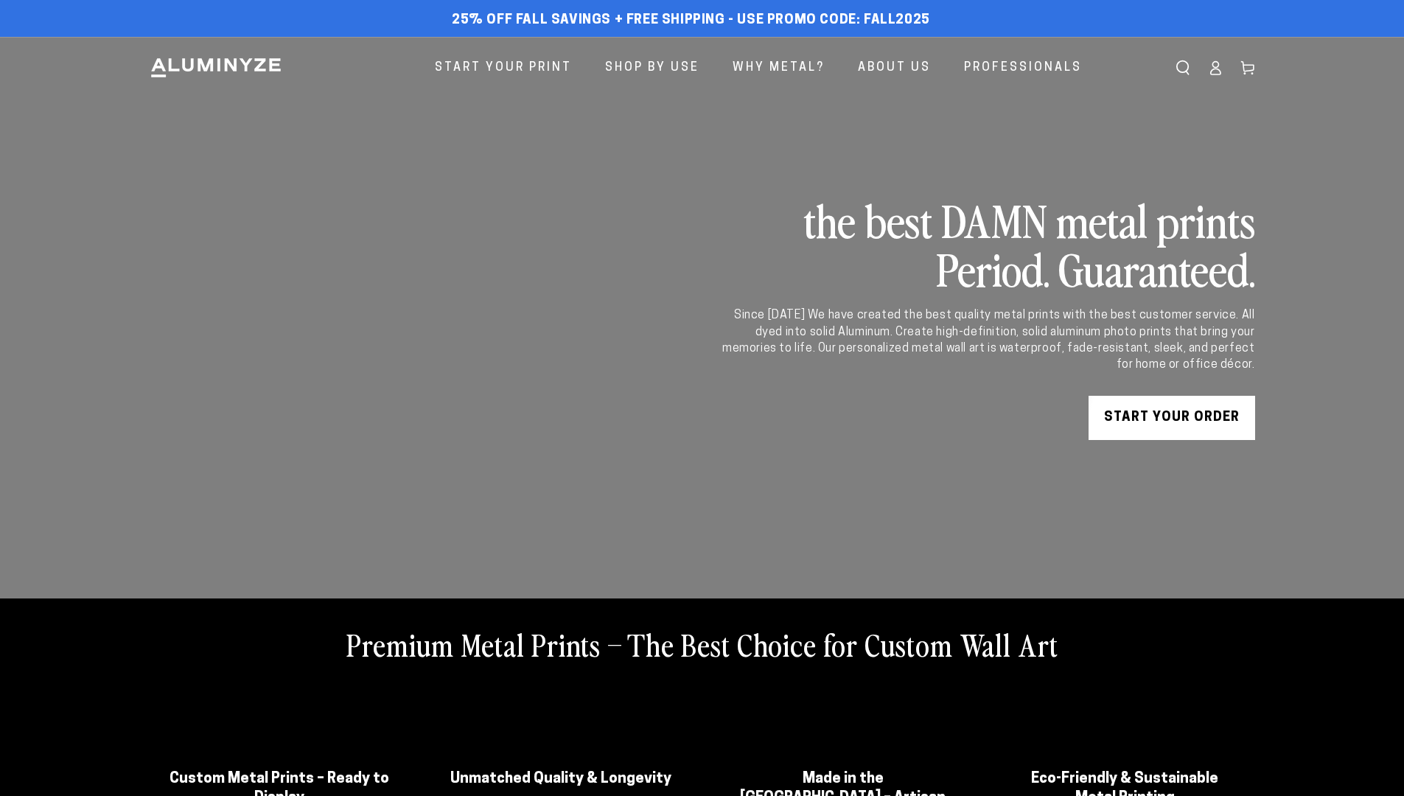  I want to click on h2: Premium Metal Prints – The Best Choice for Custom Wall Art, so click(703, 644).